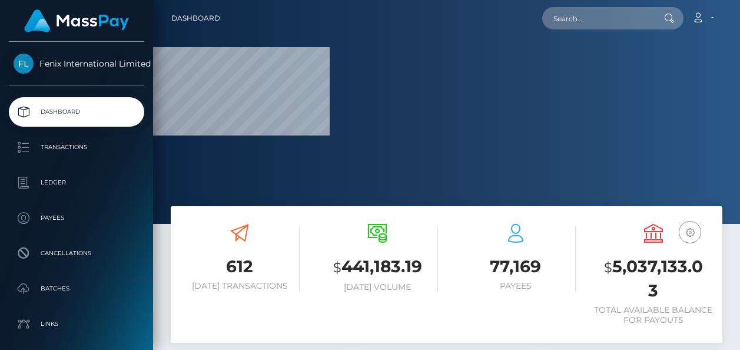 The image size is (740, 350). I want to click on h6: Total Available Balance for Payouts, so click(653, 315).